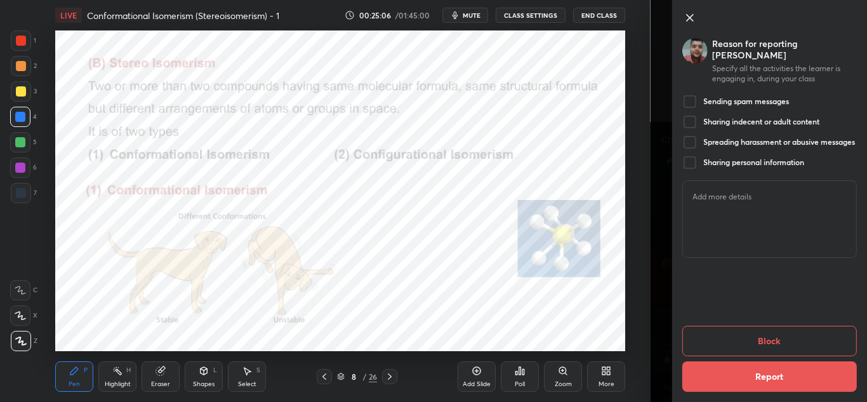 The width and height of the screenshot is (867, 402). I want to click on div: X, so click(23, 315).